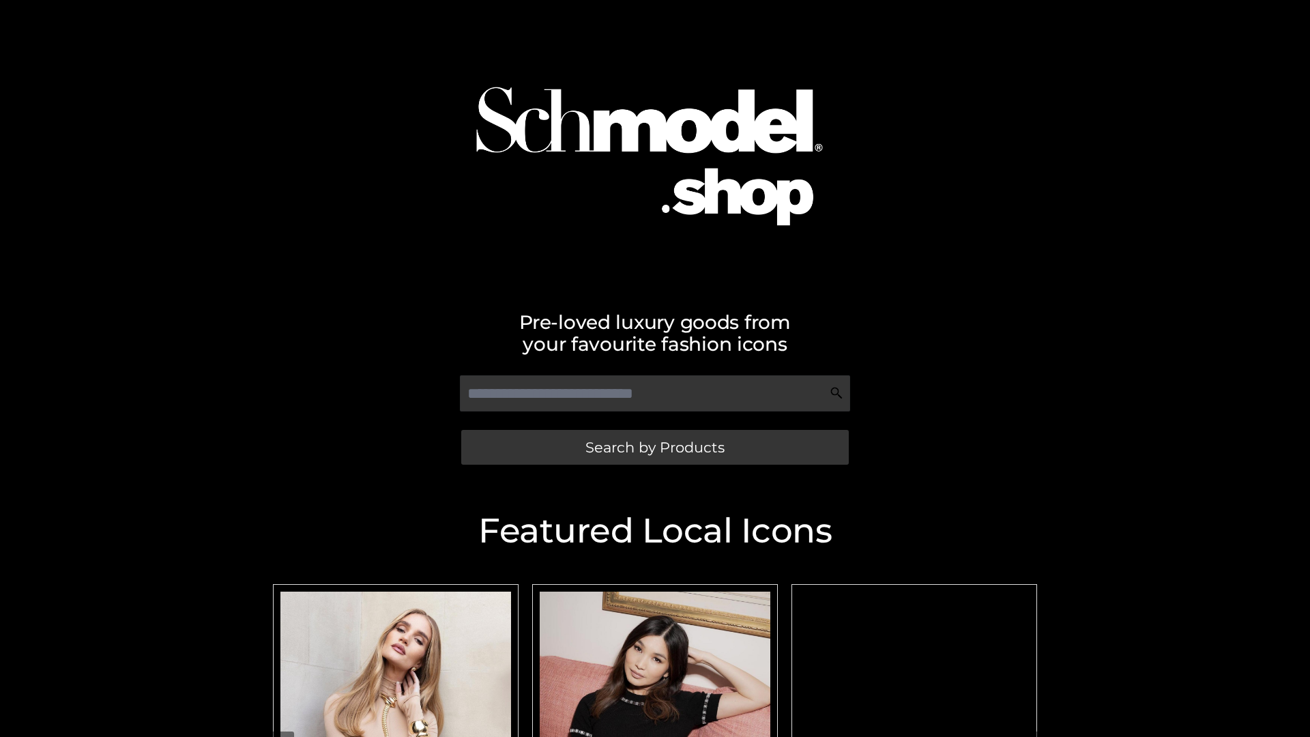 The image size is (1310, 737). Describe the element at coordinates (655, 531) in the screenshot. I see `h2: Featured Local Icons​` at that location.